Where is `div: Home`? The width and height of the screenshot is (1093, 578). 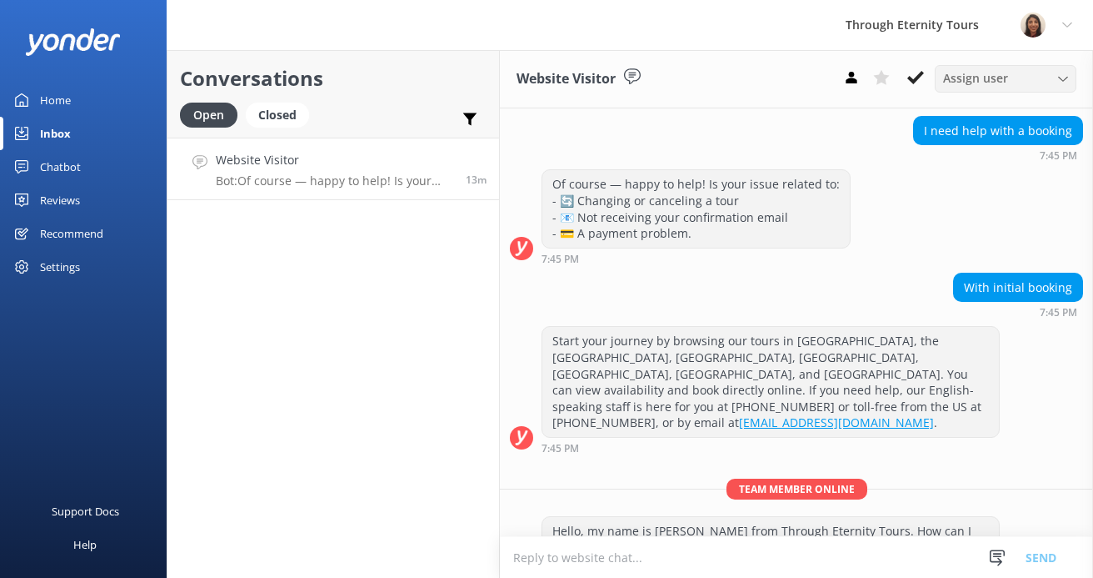 div: Home is located at coordinates (55, 100).